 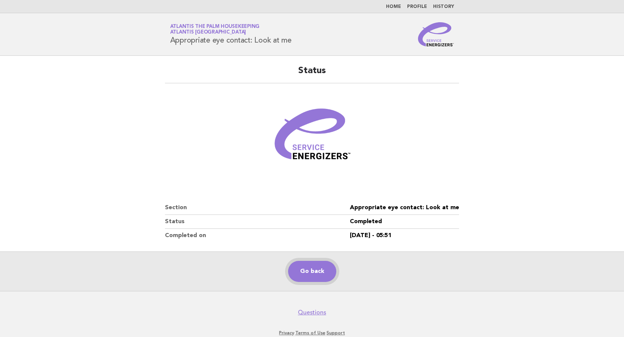 I want to click on h1: Appropriate eye contact: Look at me, so click(x=231, y=34).